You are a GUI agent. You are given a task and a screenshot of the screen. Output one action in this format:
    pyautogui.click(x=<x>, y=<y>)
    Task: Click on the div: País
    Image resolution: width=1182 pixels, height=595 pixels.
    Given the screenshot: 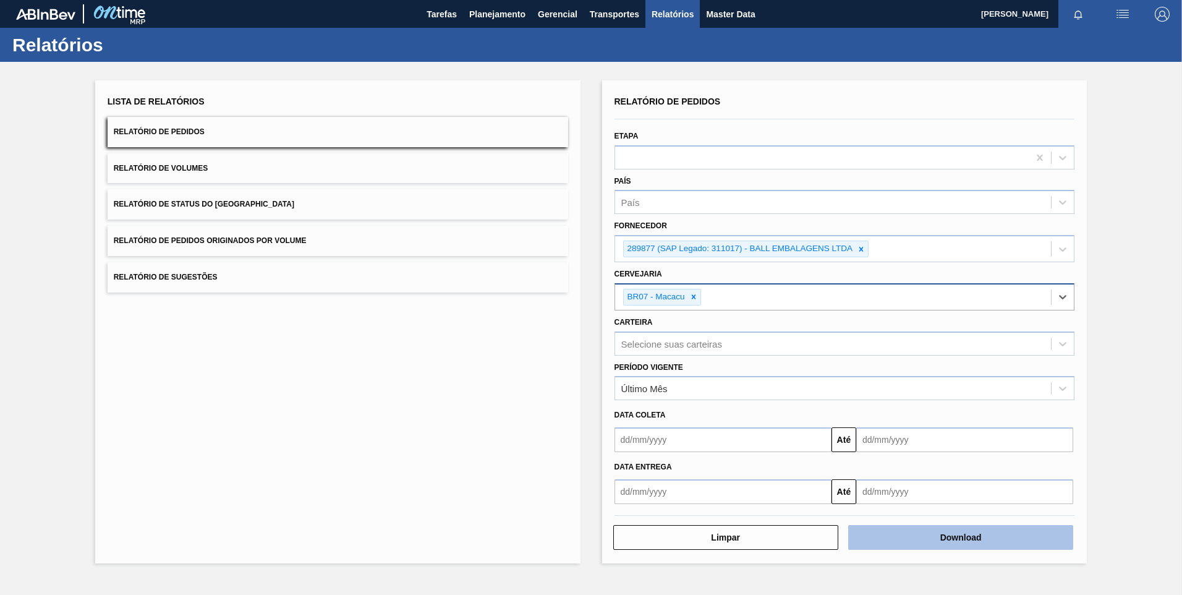 What is the action you would take?
    pyautogui.click(x=631, y=202)
    